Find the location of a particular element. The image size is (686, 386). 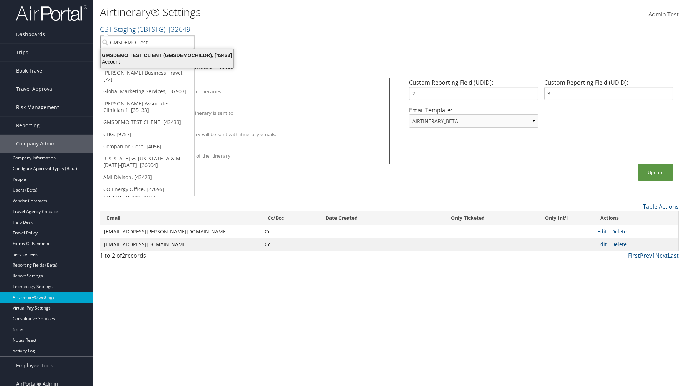

a: AMI Divison, [43423] is located at coordinates (147, 177).